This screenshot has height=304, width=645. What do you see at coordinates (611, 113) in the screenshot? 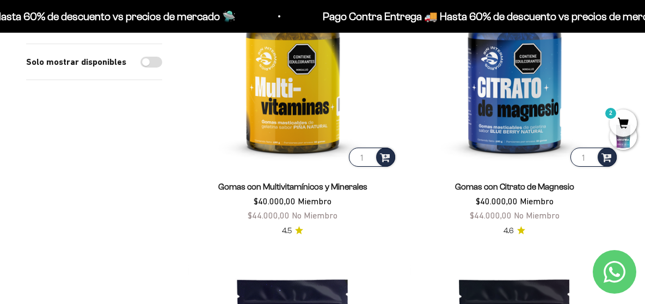
I see `mark: 2` at bounding box center [611, 113].